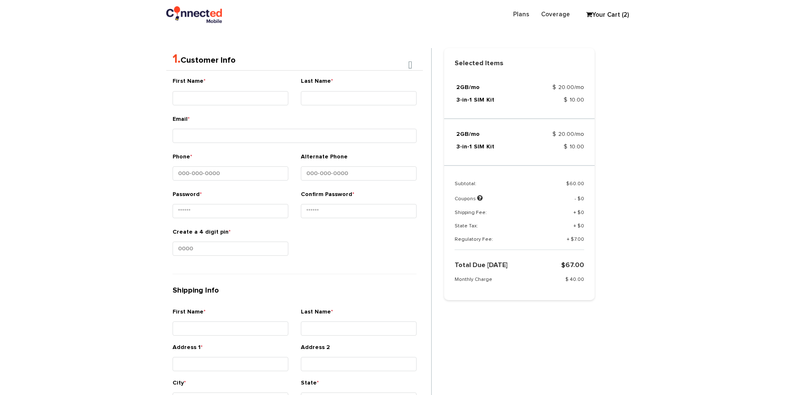  Describe the element at coordinates (187, 196) in the screenshot. I see `label: Password` at that location.